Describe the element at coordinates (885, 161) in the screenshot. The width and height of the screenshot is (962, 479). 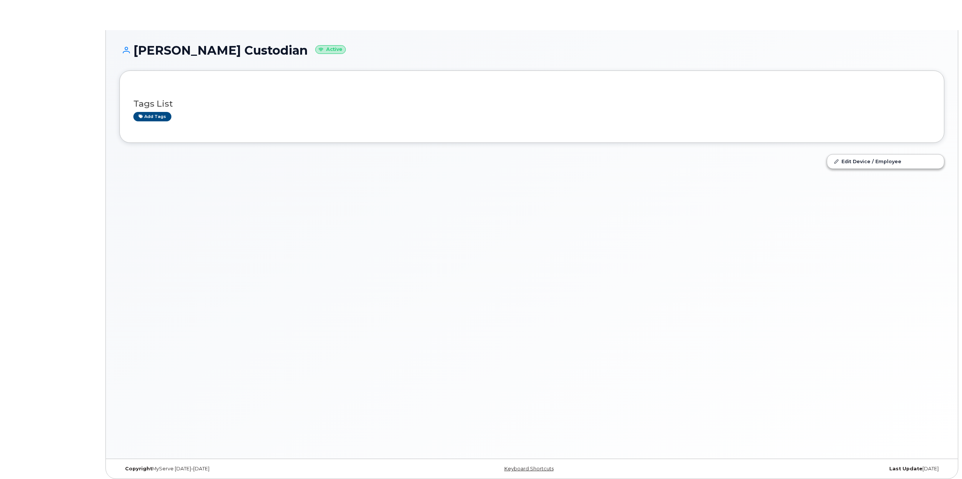
I see `a: Edit Device / Employee` at that location.